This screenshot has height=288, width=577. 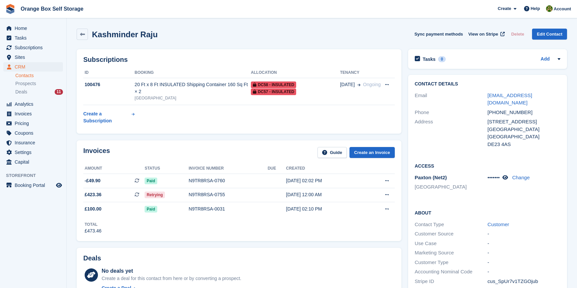 I want to click on h2: About, so click(x=487, y=213).